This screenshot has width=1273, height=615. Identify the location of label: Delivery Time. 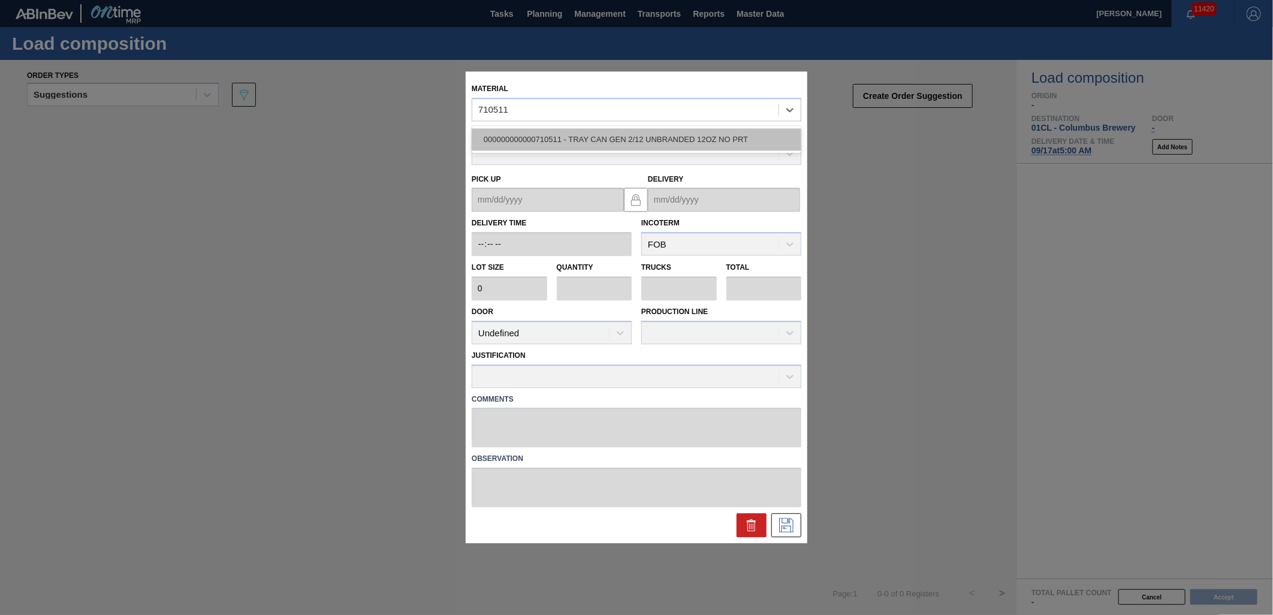
(551, 224).